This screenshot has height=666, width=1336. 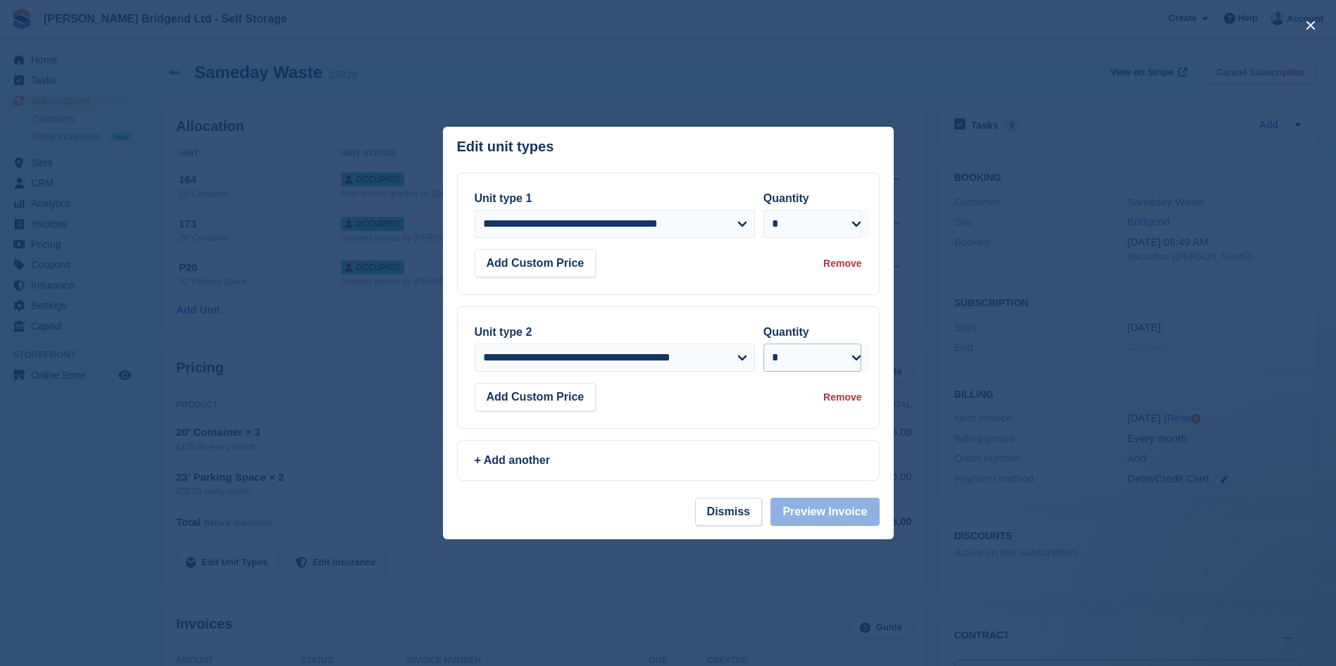 What do you see at coordinates (1311, 25) in the screenshot?
I see `button: close` at bounding box center [1311, 25].